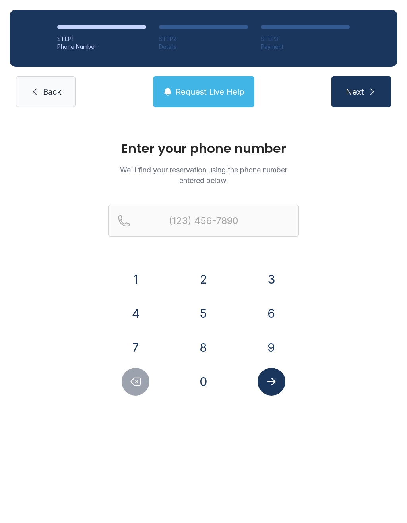 The image size is (407, 523). Describe the element at coordinates (271, 382) in the screenshot. I see `button: Submit lookup form` at that location.